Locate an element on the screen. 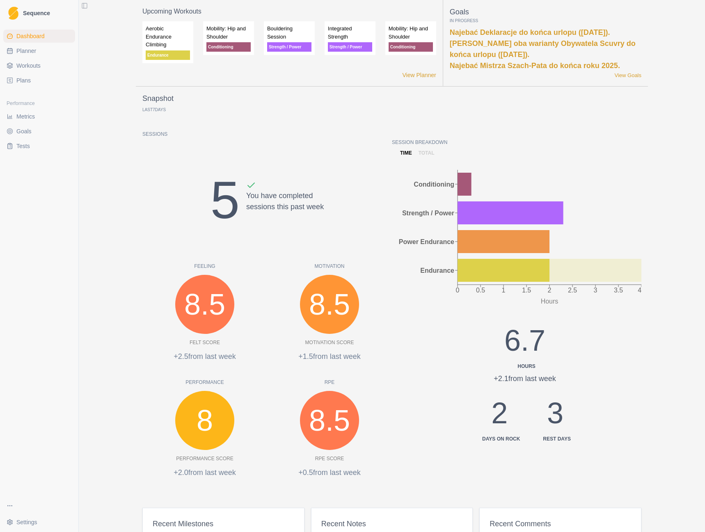 The width and height of the screenshot is (705, 532). span: Sequence is located at coordinates (37, 13).